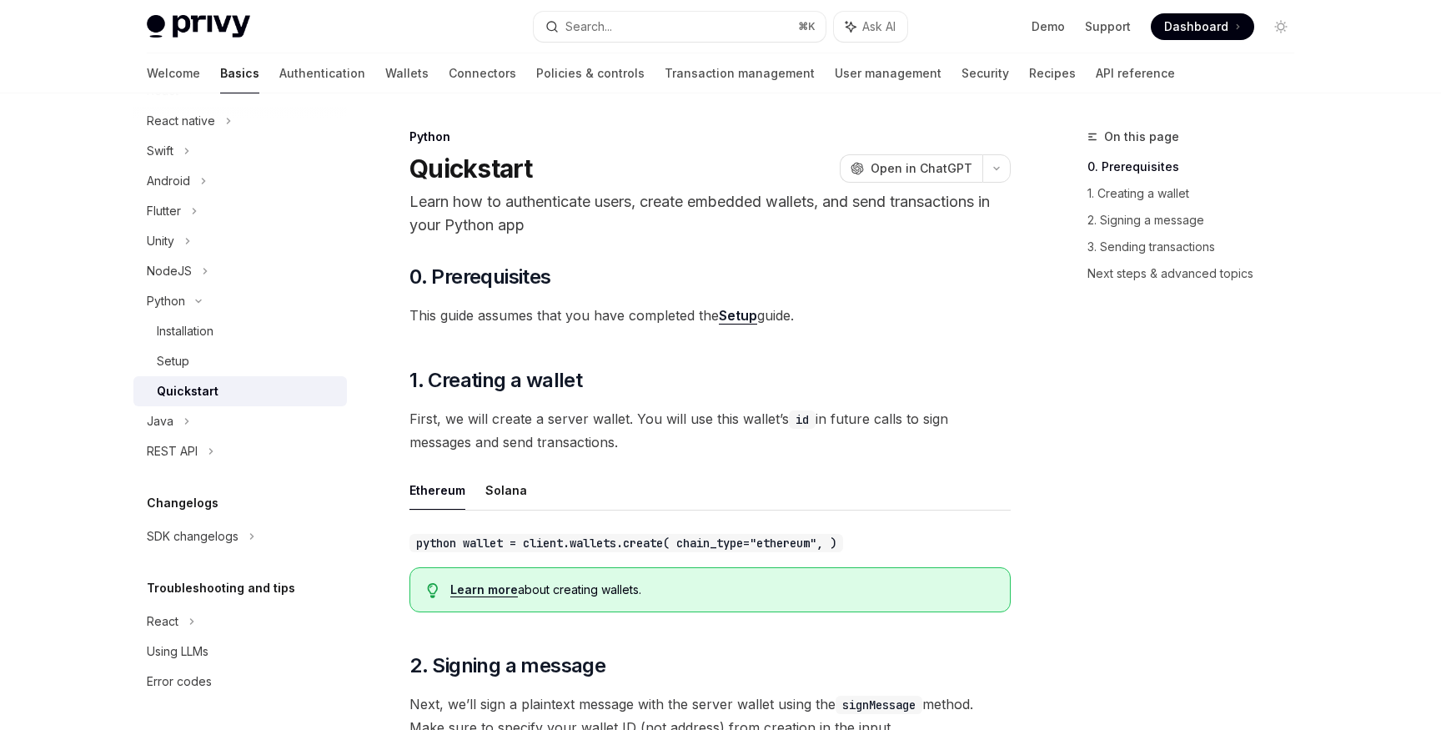  Describe the element at coordinates (1048, 27) in the screenshot. I see `a: Demo` at that location.